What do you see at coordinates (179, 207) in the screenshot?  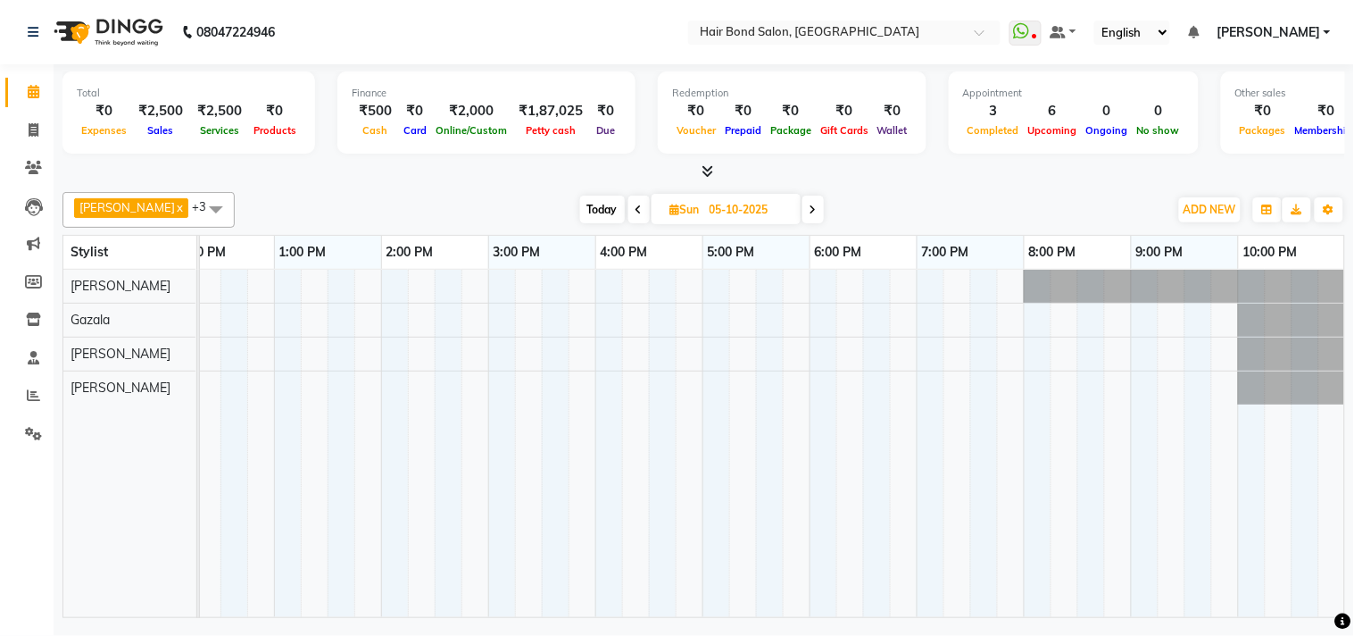 I see `a: x` at bounding box center [179, 207].